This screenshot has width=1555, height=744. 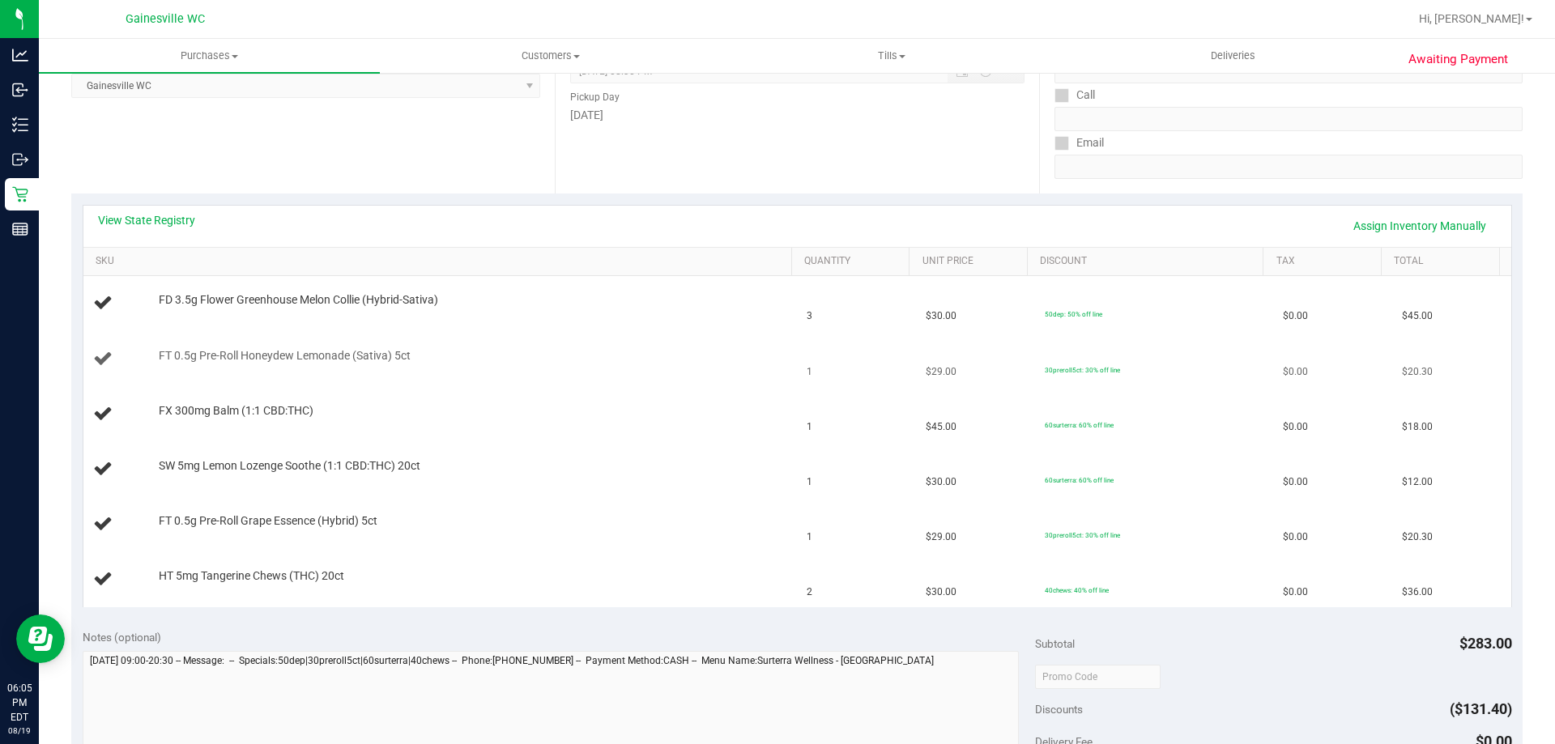 What do you see at coordinates (1058, 709) in the screenshot?
I see `span: Discounts` at bounding box center [1058, 709].